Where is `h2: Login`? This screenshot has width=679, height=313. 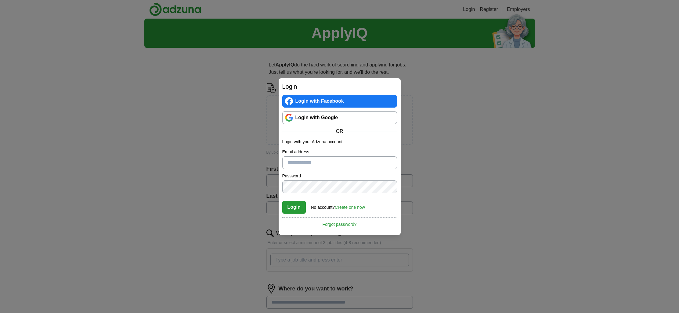
h2: Login is located at coordinates (340, 87).